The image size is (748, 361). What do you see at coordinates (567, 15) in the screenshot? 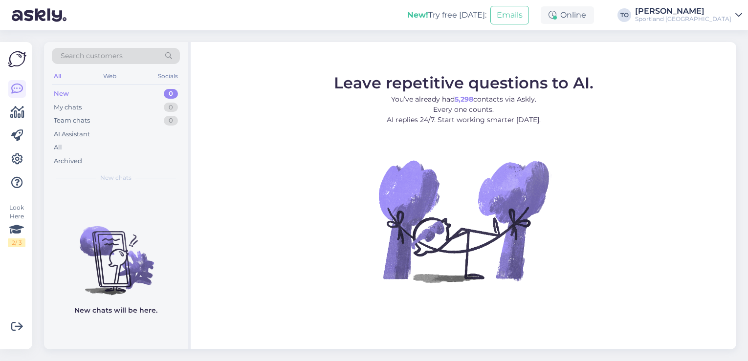
I see `div: Online` at bounding box center [567, 15].